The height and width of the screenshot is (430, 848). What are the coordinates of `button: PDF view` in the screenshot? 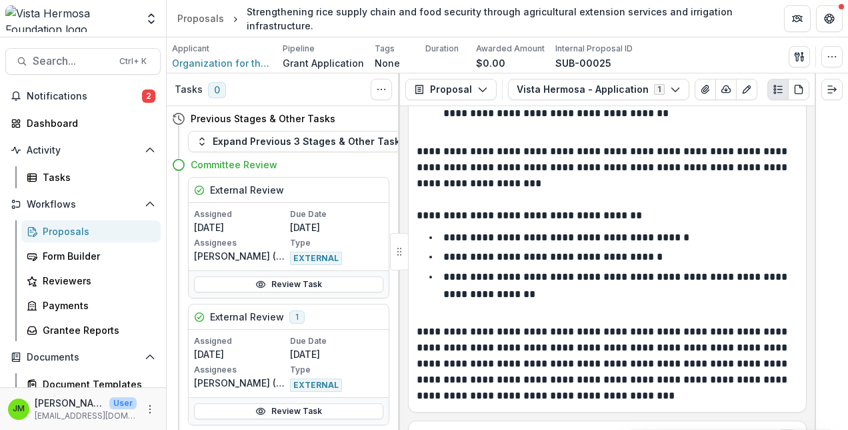 It's located at (799, 89).